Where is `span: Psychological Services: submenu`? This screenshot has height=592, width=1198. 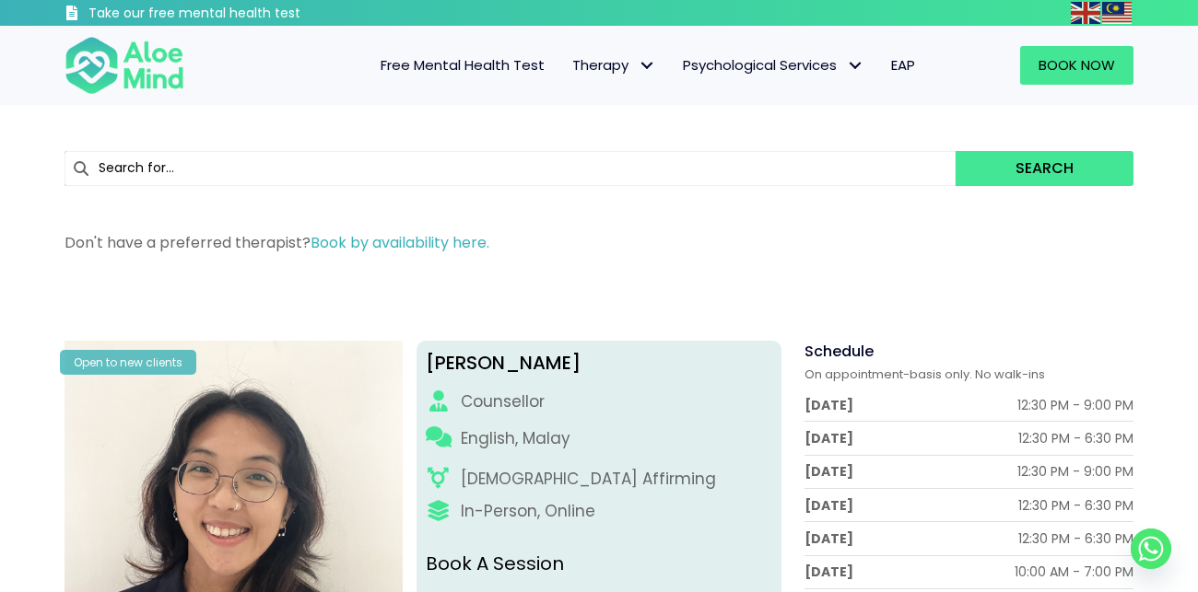 span: Psychological Services: submenu is located at coordinates (854, 65).